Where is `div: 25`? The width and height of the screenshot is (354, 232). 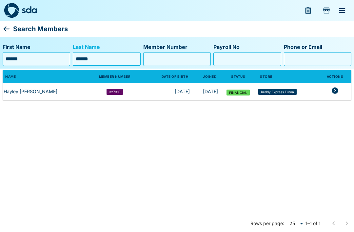
div: 25 is located at coordinates (295, 223).